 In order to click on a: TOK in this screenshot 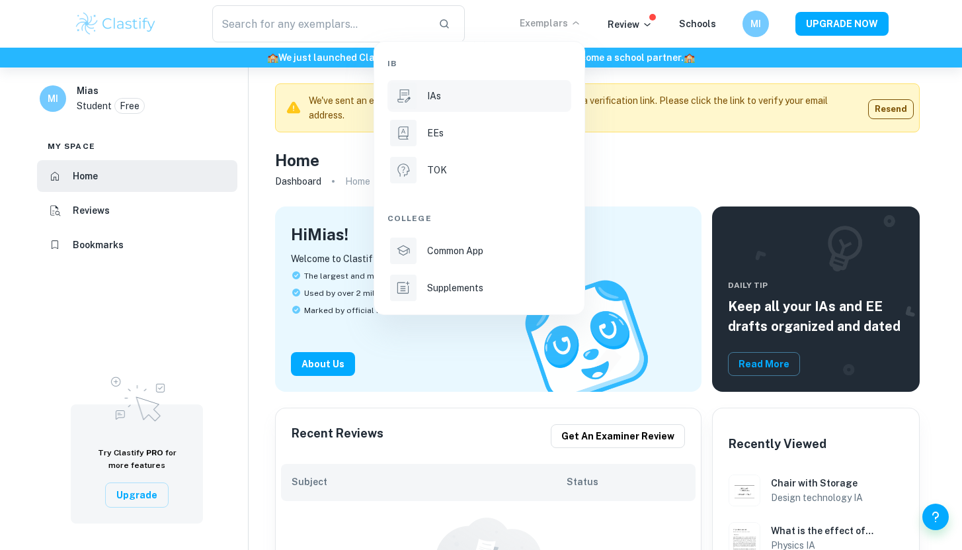, I will do `click(479, 170)`.